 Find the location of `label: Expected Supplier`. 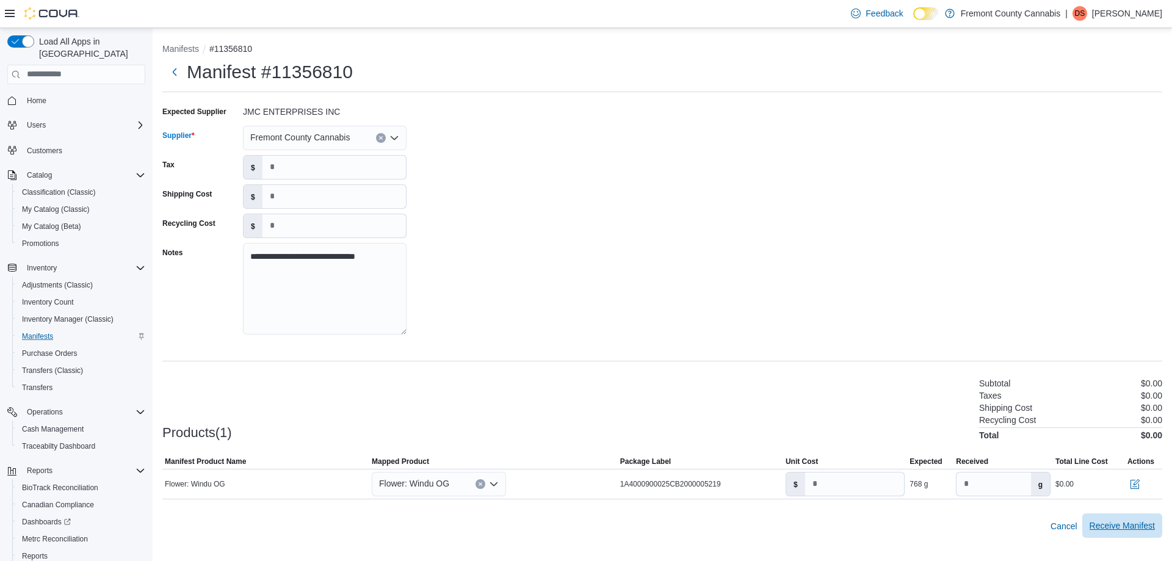

label: Expected Supplier is located at coordinates (194, 112).